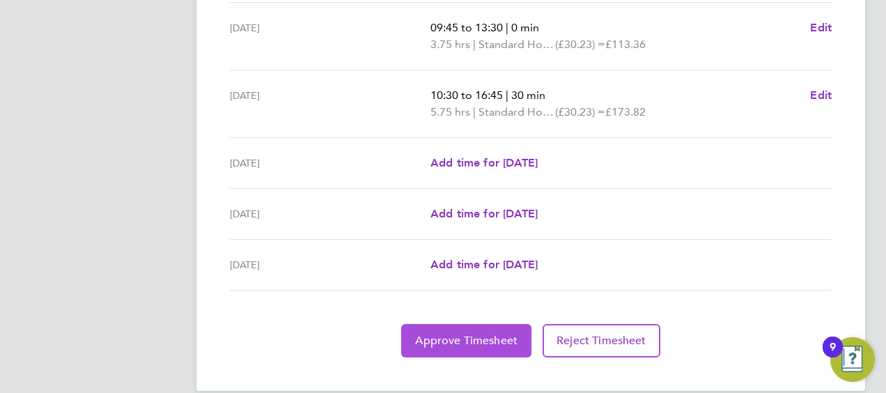  I want to click on span: Approve Timesheet, so click(466, 340).